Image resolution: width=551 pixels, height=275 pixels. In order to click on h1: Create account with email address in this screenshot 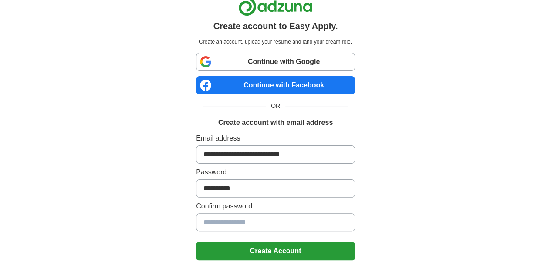, I will do `click(275, 123)`.